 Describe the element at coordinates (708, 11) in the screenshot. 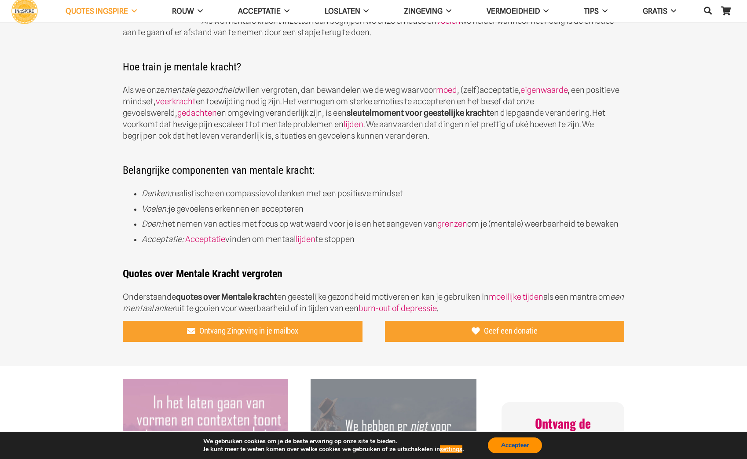

I see `a: Zoeken` at that location.